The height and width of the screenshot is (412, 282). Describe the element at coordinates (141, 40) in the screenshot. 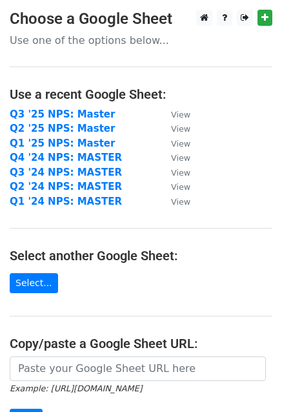

I see `p: Use one of the options below...` at that location.